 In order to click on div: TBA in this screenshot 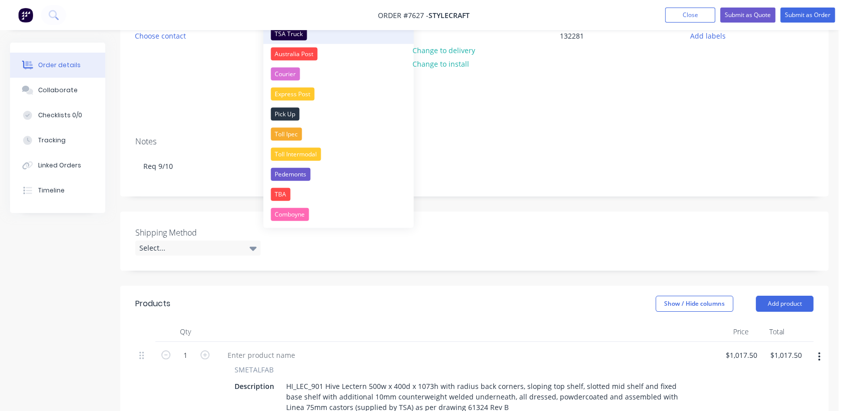, I will do `click(280, 194)`.